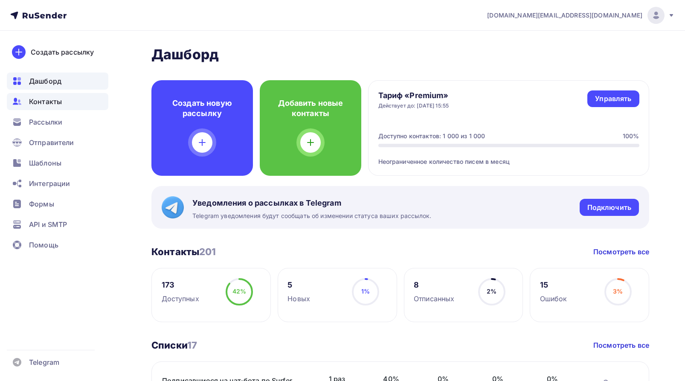 The width and height of the screenshot is (685, 381). What do you see at coordinates (62, 52) in the screenshot?
I see `div: Создать рассылку` at bounding box center [62, 52].